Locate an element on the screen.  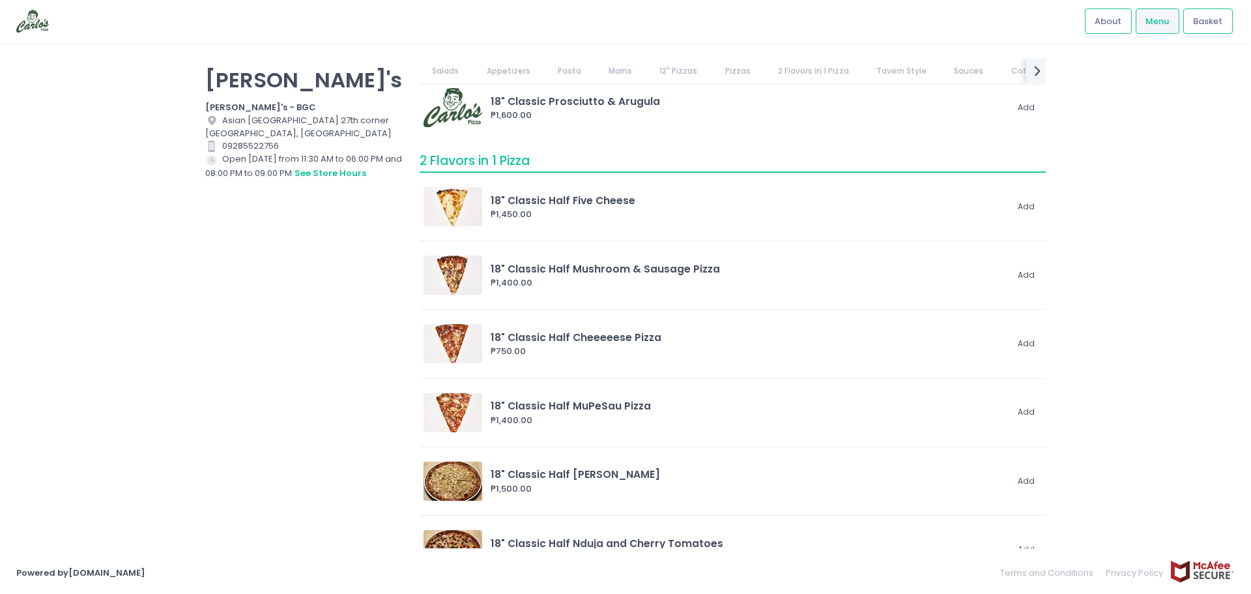
div: ₱750.00 is located at coordinates (748, 351).